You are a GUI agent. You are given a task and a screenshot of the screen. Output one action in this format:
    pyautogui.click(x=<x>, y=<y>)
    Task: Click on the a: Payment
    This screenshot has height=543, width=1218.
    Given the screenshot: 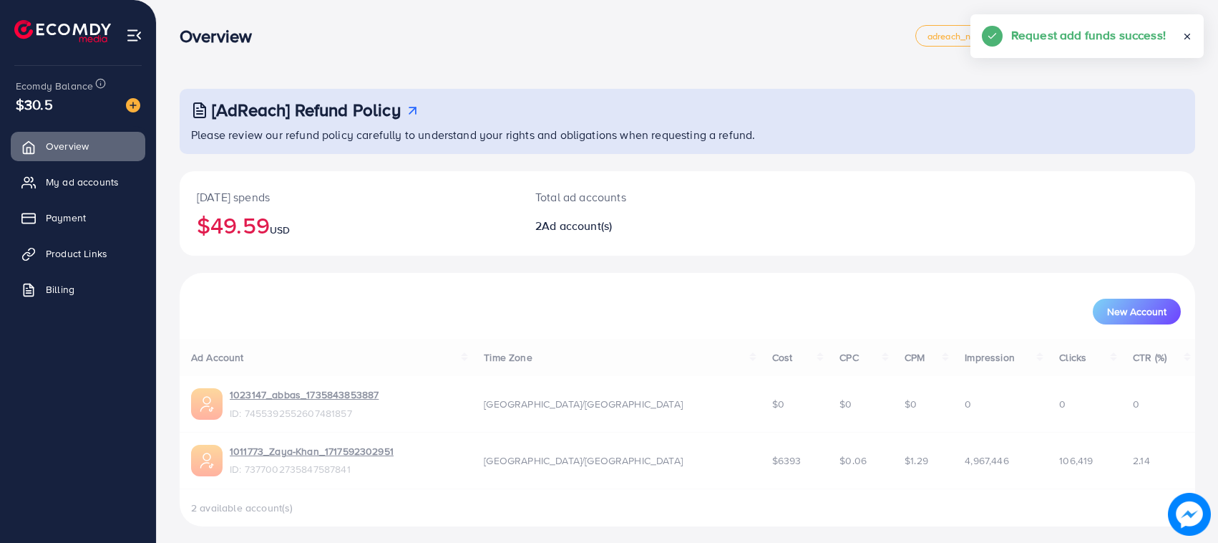 What is the action you would take?
    pyautogui.click(x=78, y=218)
    